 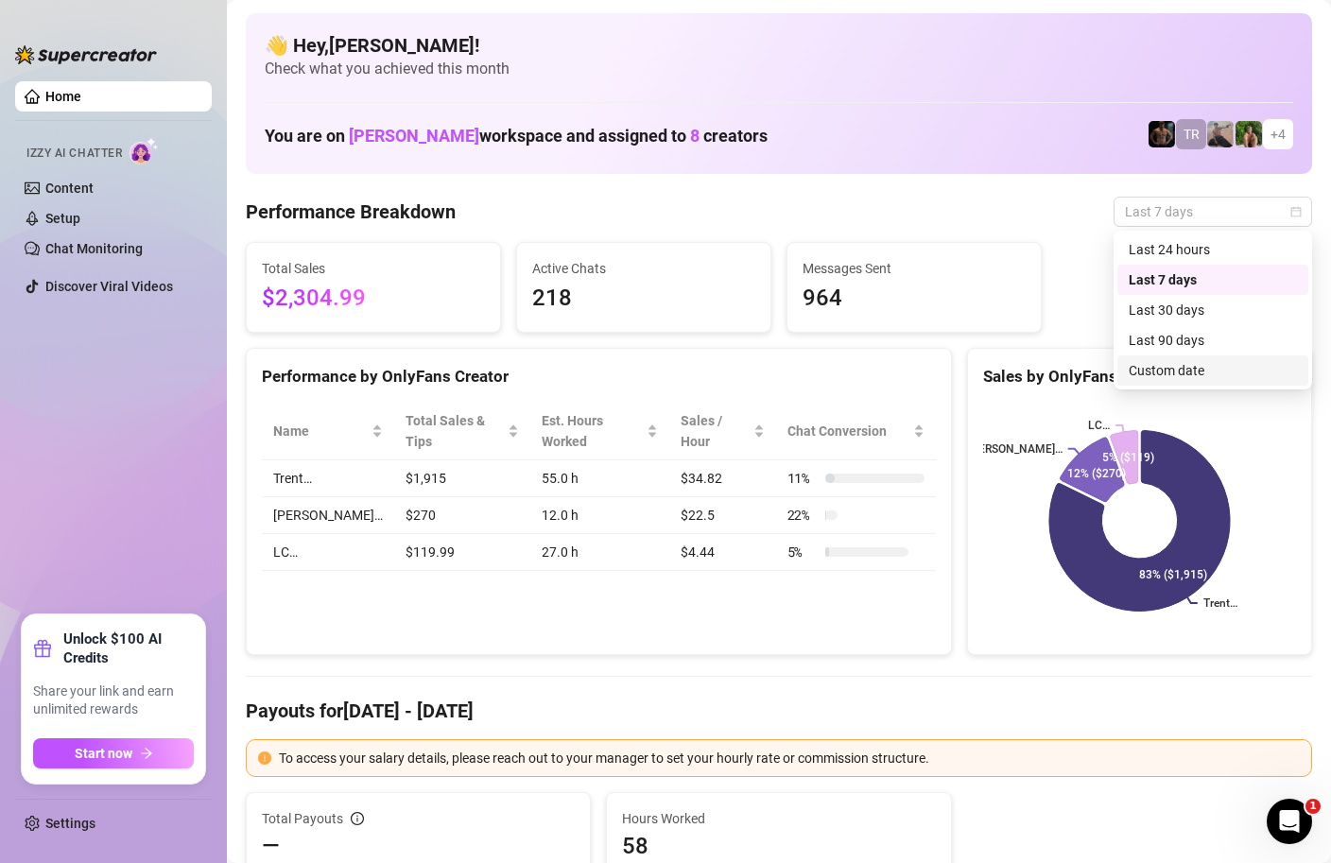 I want to click on img: logo-BBDzfeDw.svg, so click(x=86, y=55).